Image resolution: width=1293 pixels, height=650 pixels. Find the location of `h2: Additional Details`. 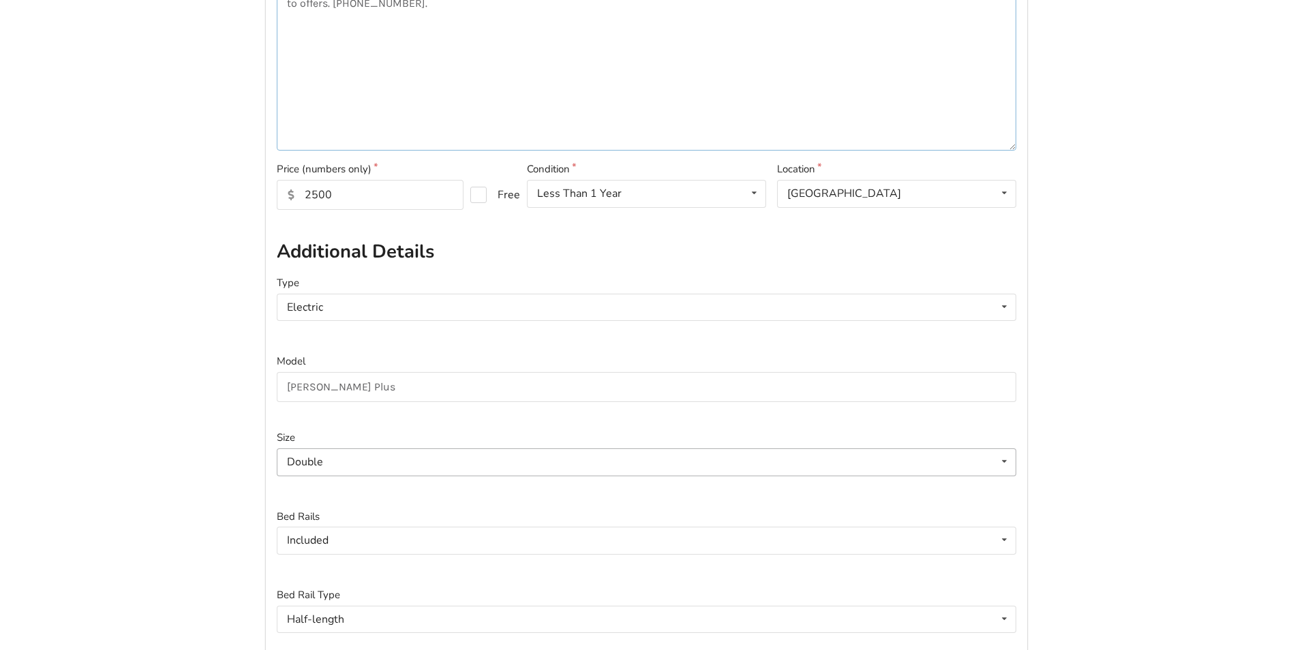

h2: Additional Details is located at coordinates (646, 251).